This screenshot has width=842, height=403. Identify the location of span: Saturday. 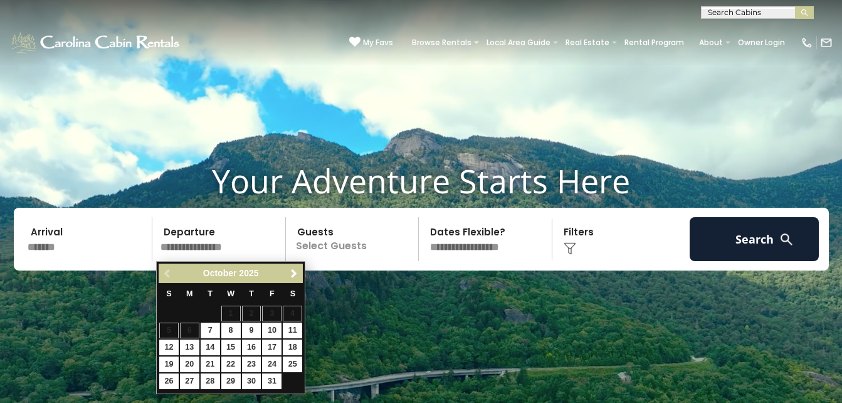
(293, 293).